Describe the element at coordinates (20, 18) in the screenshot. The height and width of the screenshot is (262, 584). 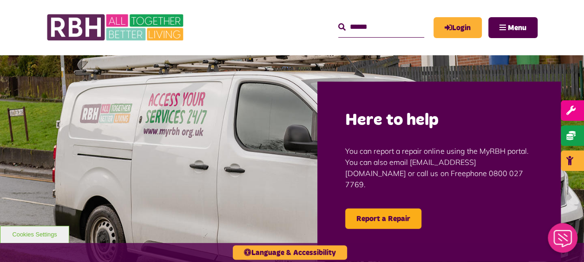
I see `div: Close Web Assistant` at that location.